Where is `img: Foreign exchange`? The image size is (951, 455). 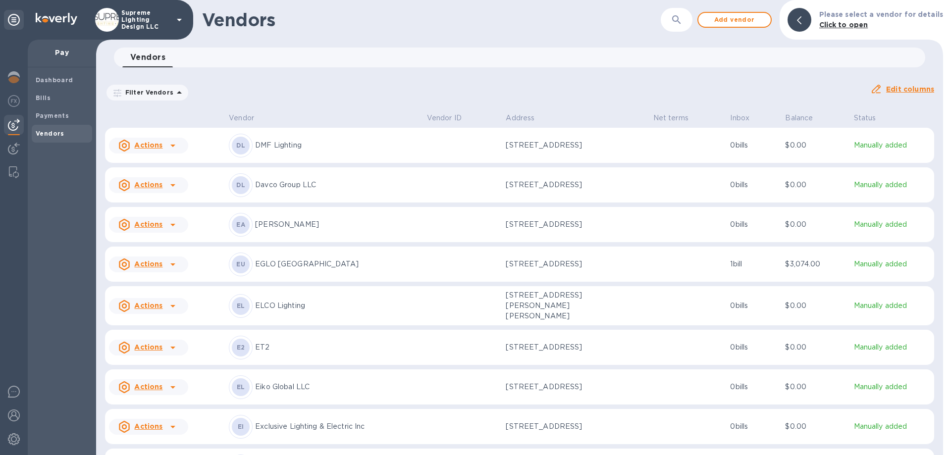 img: Foreign exchange is located at coordinates (14, 101).